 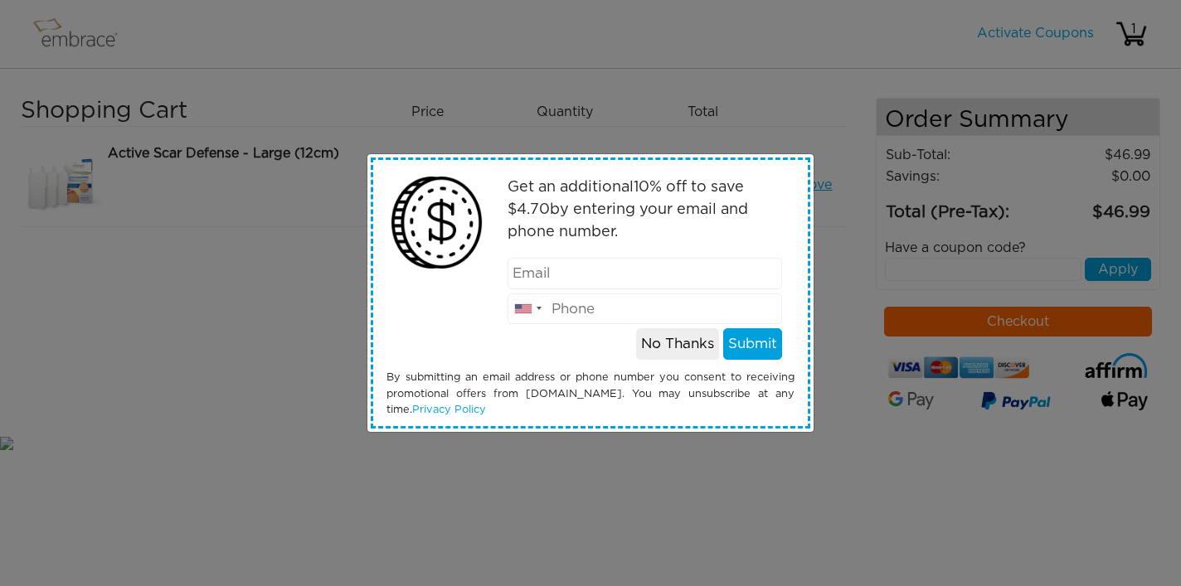 I want to click on button: Submit, so click(x=752, y=344).